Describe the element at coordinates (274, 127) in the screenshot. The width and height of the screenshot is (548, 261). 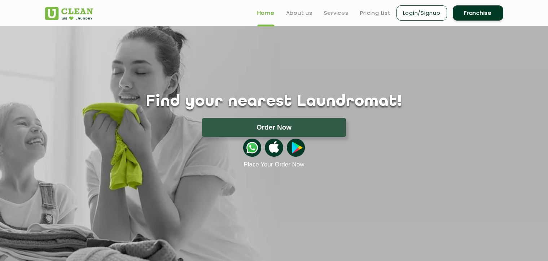
I see `button: Order Now` at that location.